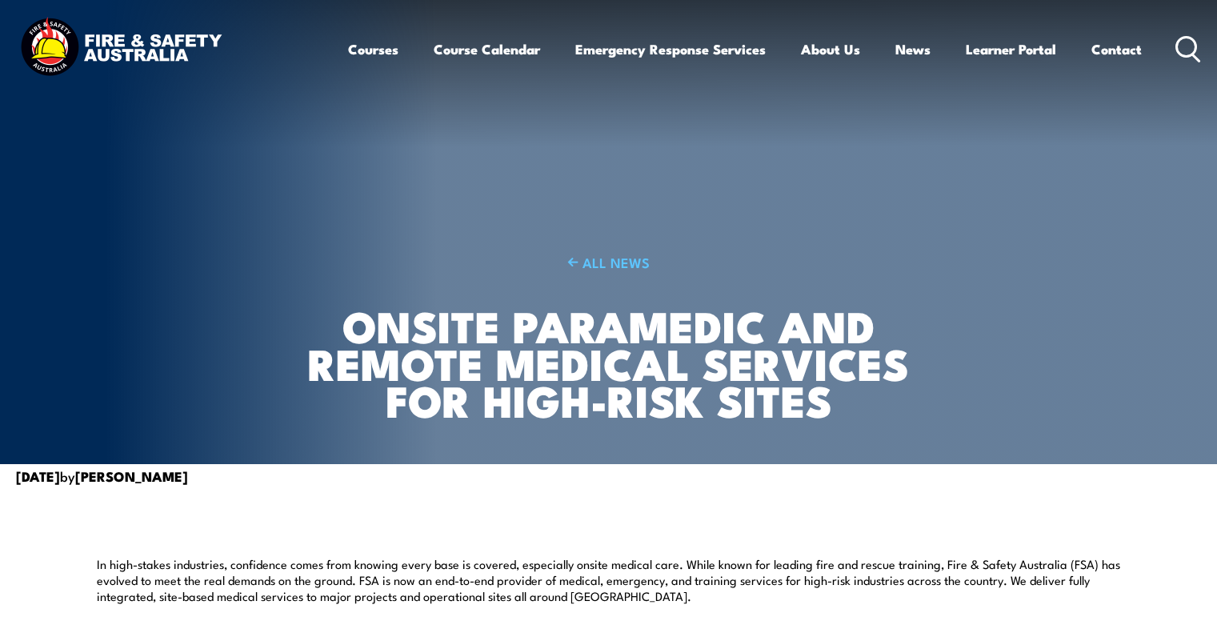  What do you see at coordinates (373, 49) in the screenshot?
I see `a: Courses` at bounding box center [373, 49].